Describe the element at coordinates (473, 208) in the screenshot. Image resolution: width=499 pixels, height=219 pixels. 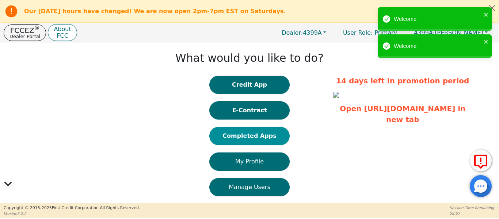
I see `p: Session Time Remaining:` at that location.